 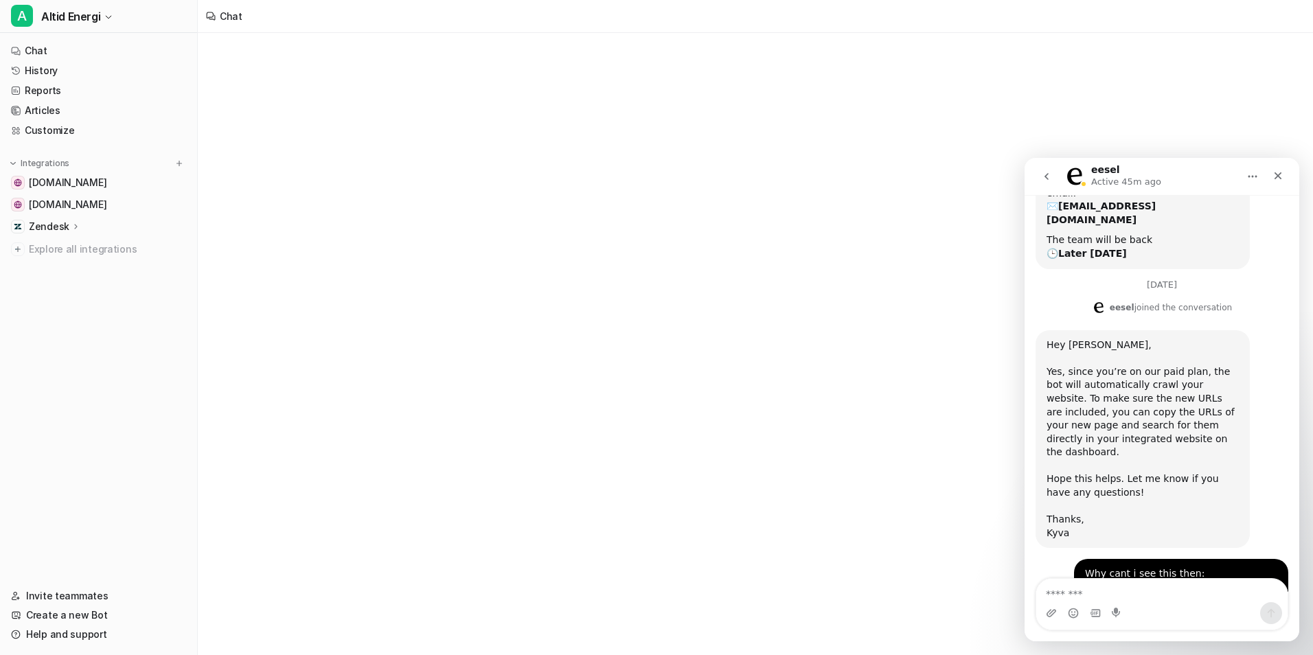 What do you see at coordinates (118, 89) in the screenshot?
I see `div: The team will be back 🕒` at bounding box center [118, 89].